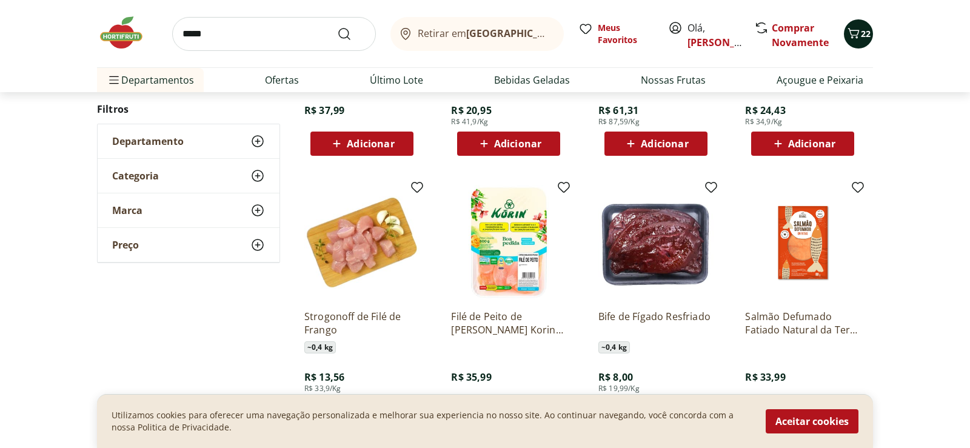 The width and height of the screenshot is (970, 448). What do you see at coordinates (812, 422) in the screenshot?
I see `button: Aceitar cookies` at bounding box center [812, 422].